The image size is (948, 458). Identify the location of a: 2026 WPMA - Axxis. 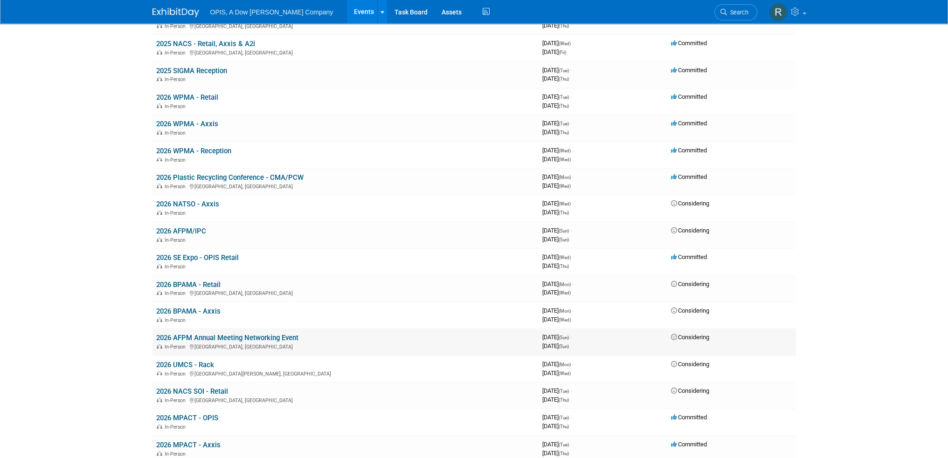
(187, 124).